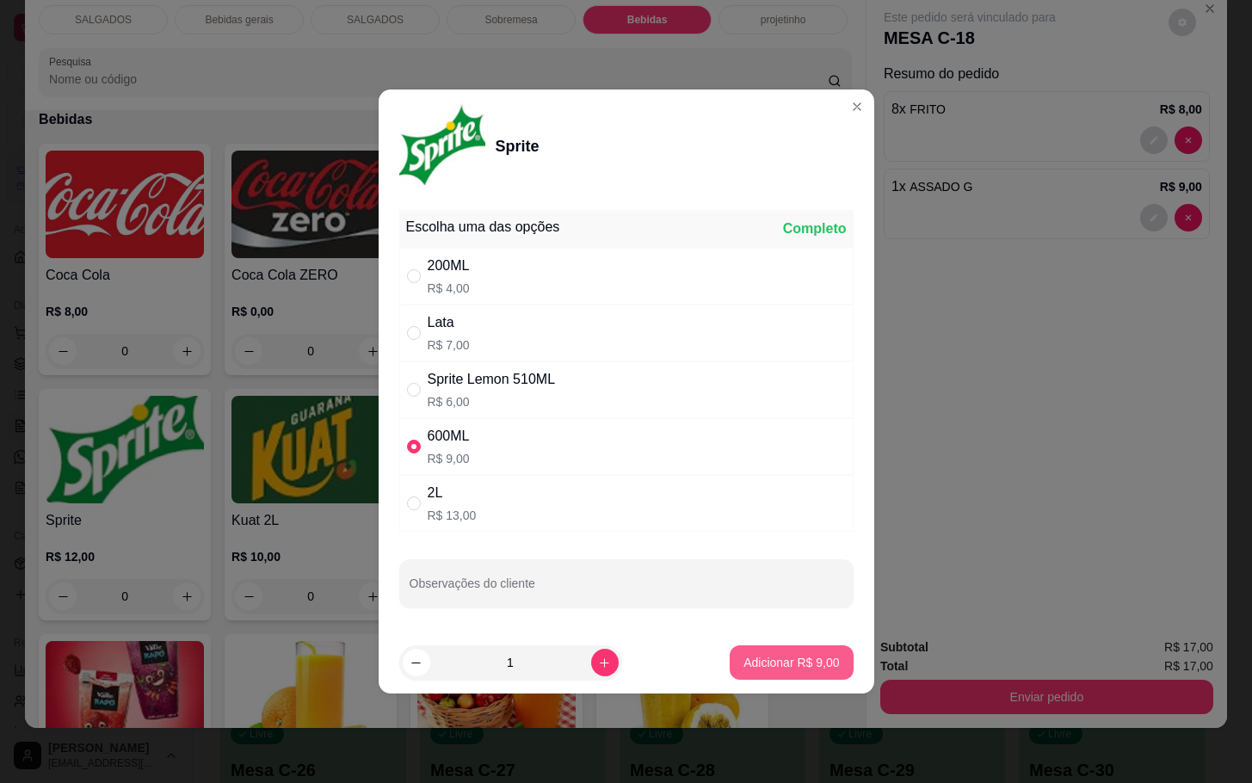 This screenshot has height=783, width=1252. Describe the element at coordinates (483, 227) in the screenshot. I see `div: Escolha uma das opções` at that location.